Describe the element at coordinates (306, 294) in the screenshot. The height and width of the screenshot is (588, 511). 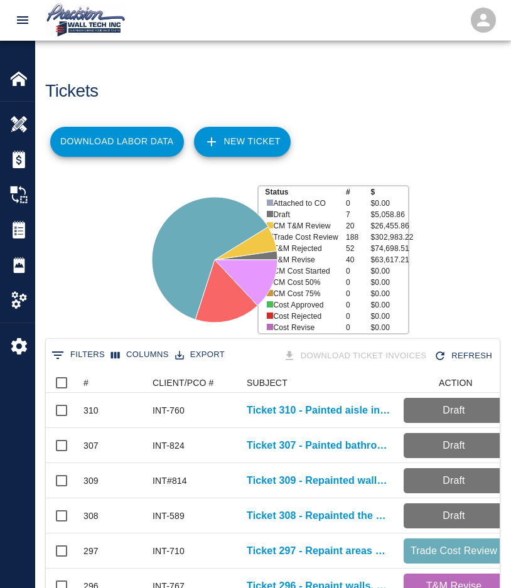
I see `p: CM Cost 75%` at that location.